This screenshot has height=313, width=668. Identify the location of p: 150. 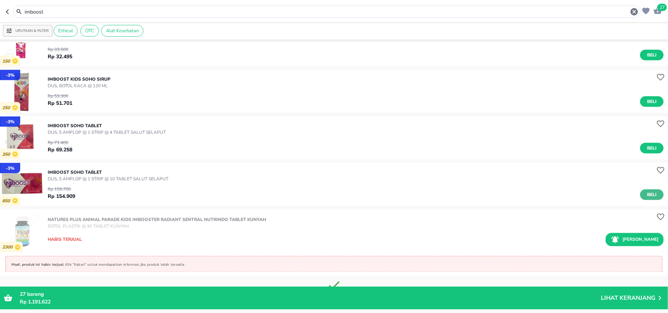
(7, 61).